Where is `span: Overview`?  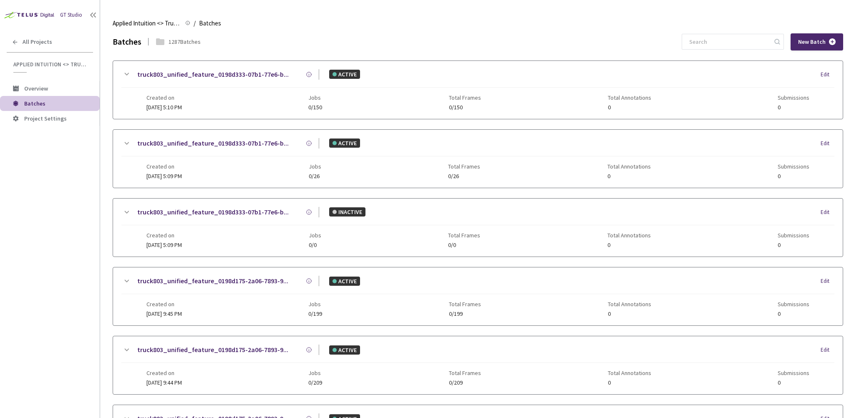 span: Overview is located at coordinates (36, 88).